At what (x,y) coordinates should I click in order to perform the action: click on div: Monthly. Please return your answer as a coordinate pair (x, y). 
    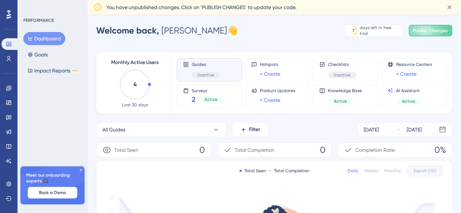
    Looking at the image, I should click on (393, 171).